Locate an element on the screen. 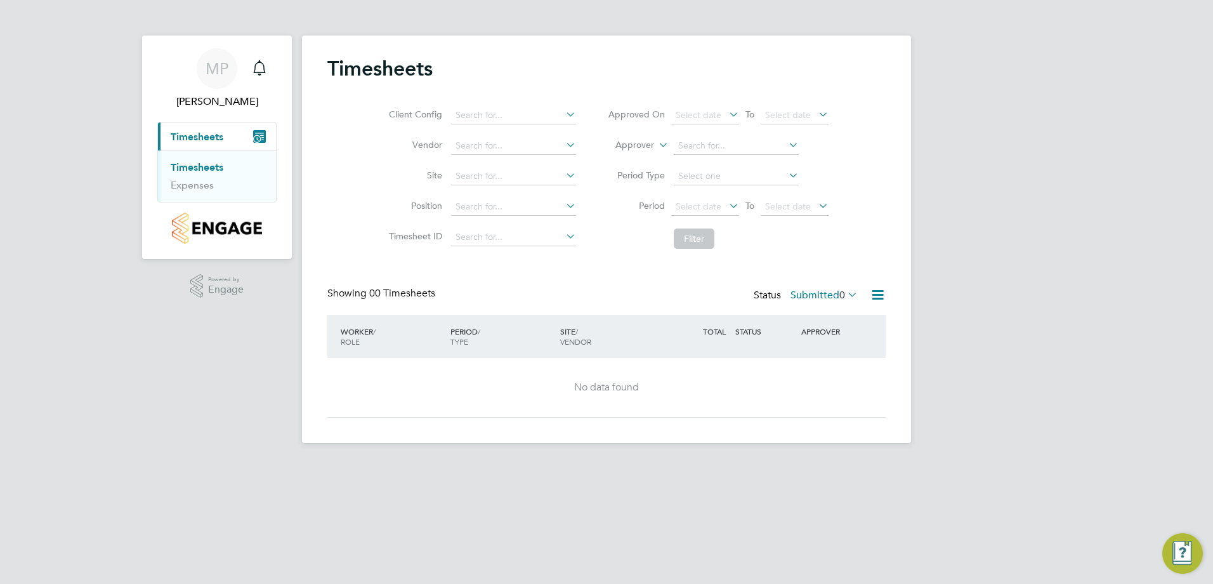 Image resolution: width=1213 pixels, height=584 pixels. label: Client Config is located at coordinates (414, 114).